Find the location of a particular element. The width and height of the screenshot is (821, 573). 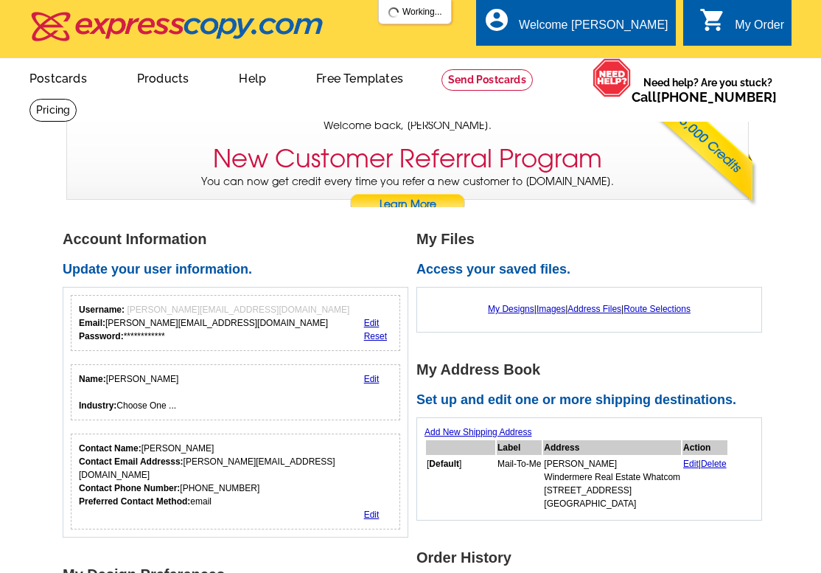

h1: My Address Book is located at coordinates (593, 369).